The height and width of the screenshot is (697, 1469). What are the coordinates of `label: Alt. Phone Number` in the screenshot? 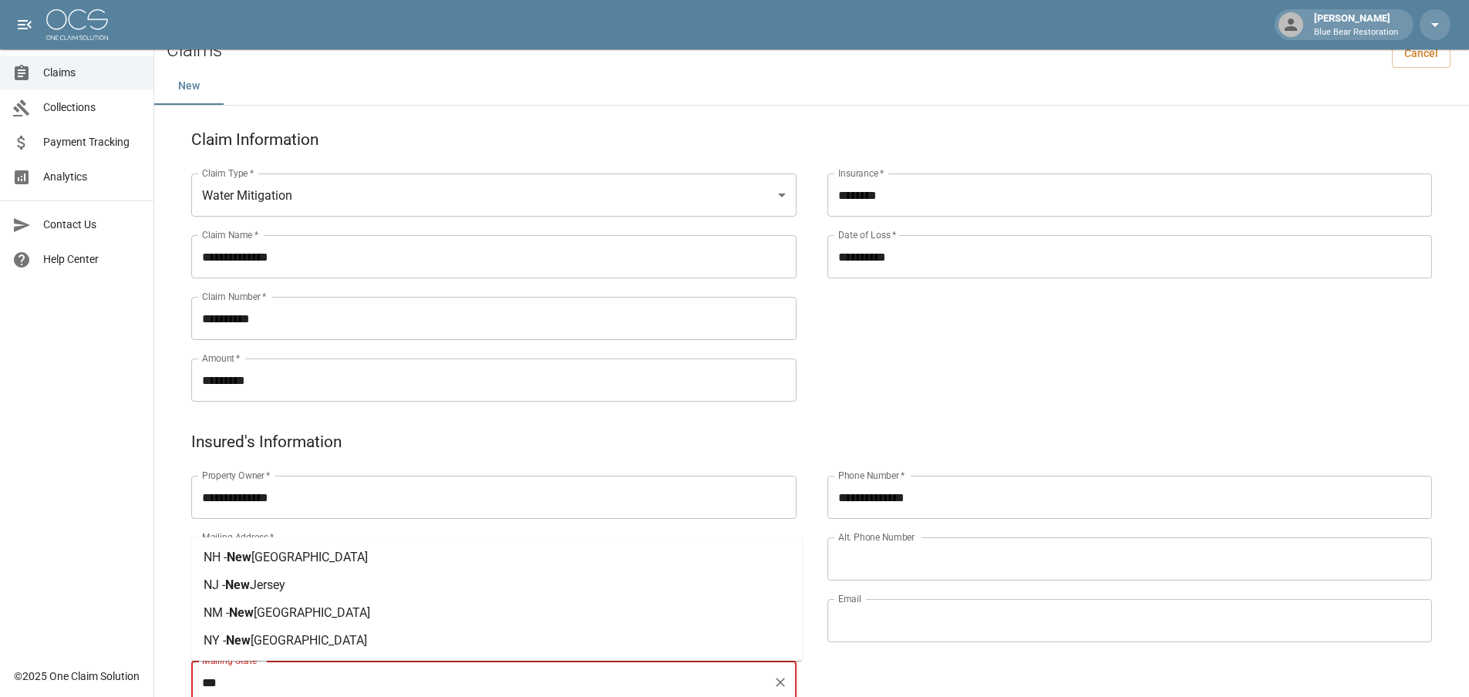 It's located at (876, 537).